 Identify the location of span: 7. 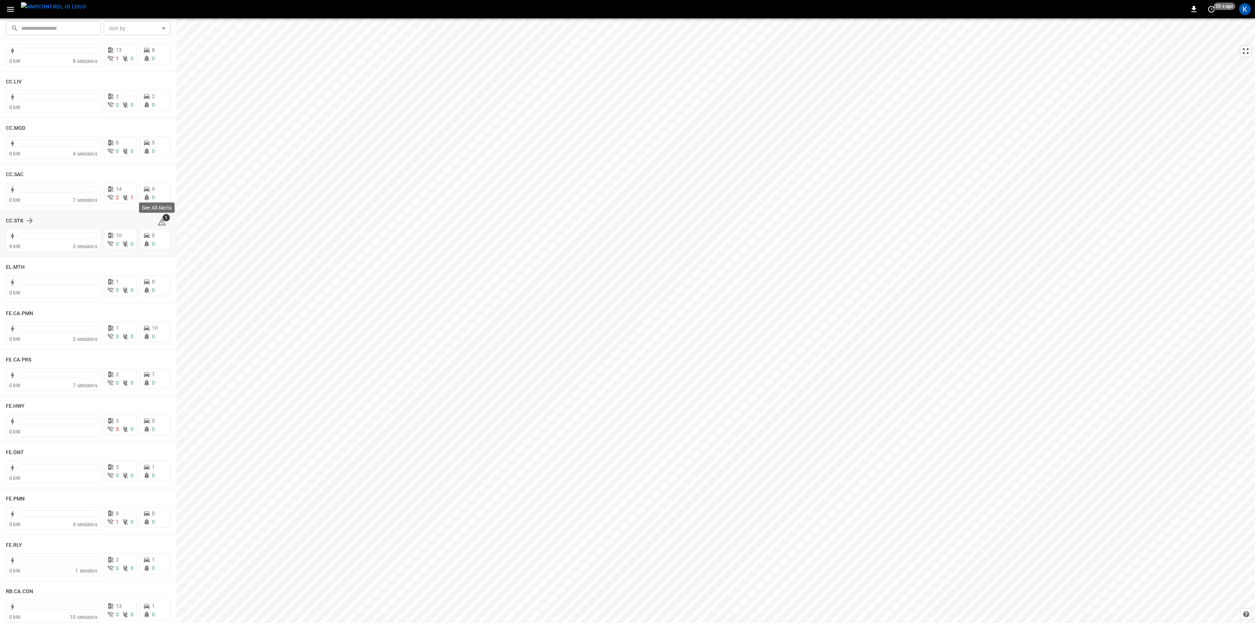
(153, 374).